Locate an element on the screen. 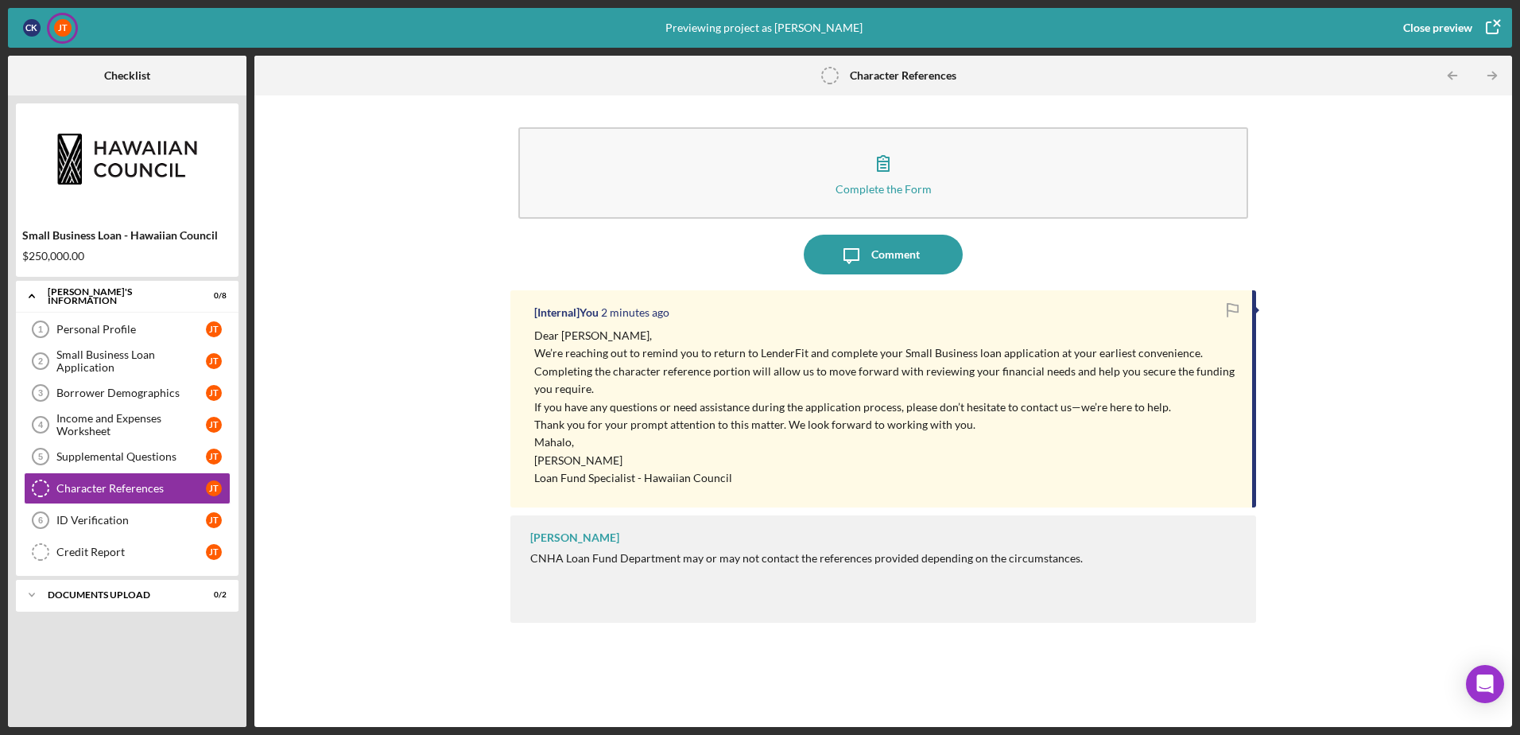 The width and height of the screenshot is (1520, 735). img: Product logo is located at coordinates (127, 159).